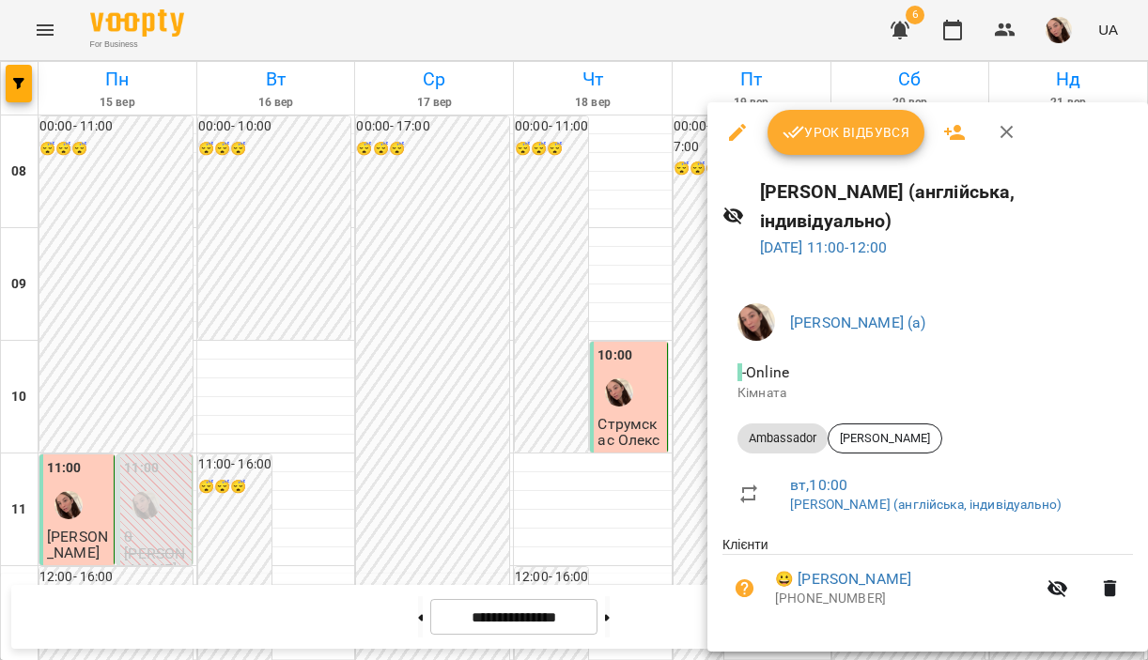 This screenshot has height=660, width=1148. I want to click on button: Візит ще не сплачено. Додати оплату?, so click(745, 589).